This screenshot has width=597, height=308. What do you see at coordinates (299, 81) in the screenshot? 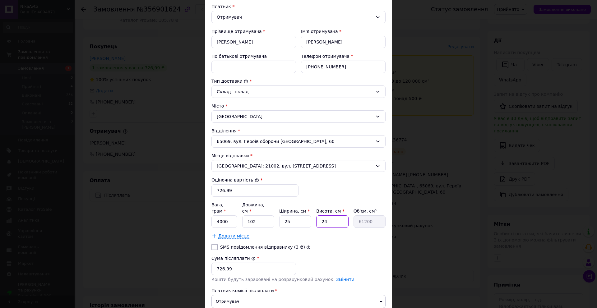
I see `div: Тип доставки` at bounding box center [299, 81].